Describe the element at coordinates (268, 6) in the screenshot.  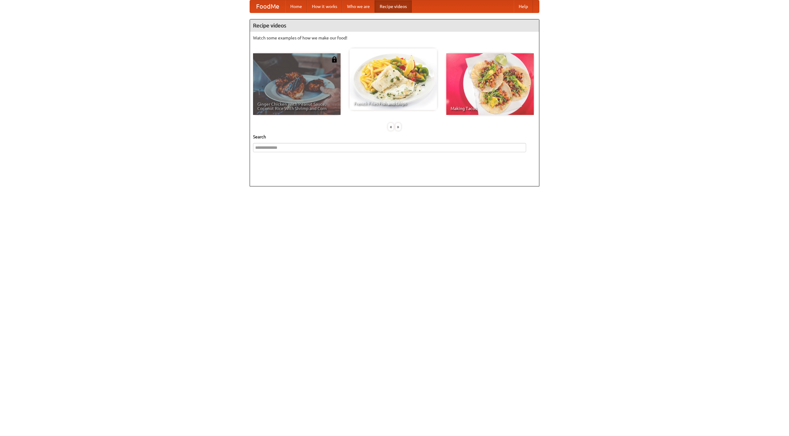
I see `a: FoodMe` at that location.